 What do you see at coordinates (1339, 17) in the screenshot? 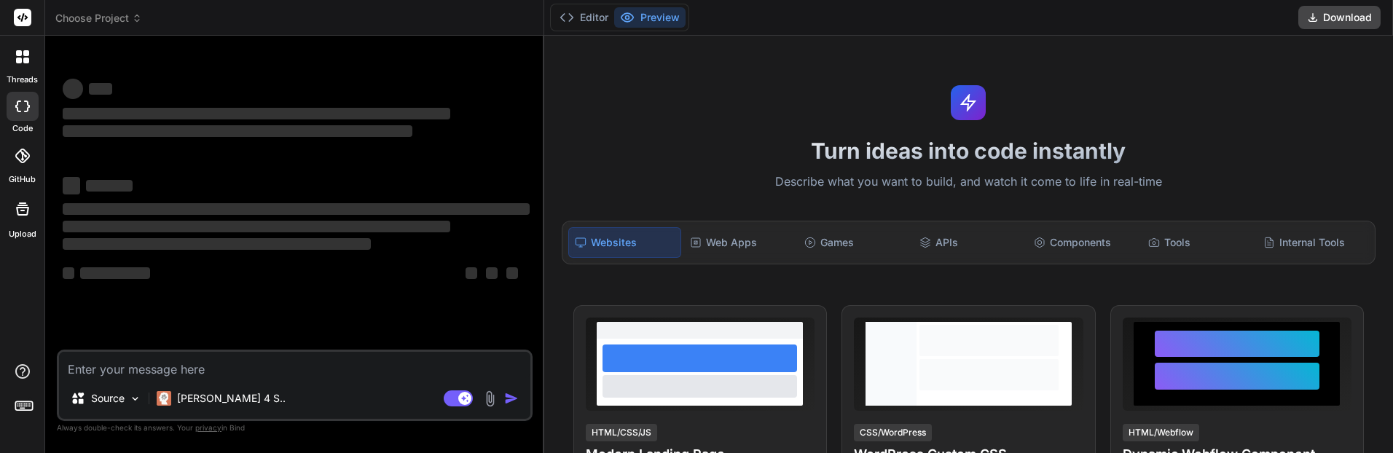
I see `button: Download` at bounding box center [1339, 17].